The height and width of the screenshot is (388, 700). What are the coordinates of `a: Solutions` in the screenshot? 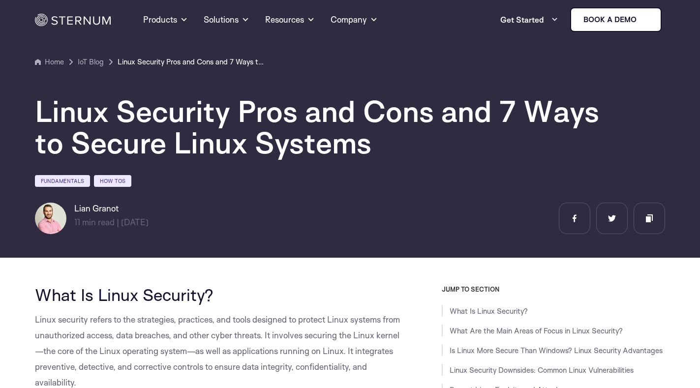 It's located at (226, 20).